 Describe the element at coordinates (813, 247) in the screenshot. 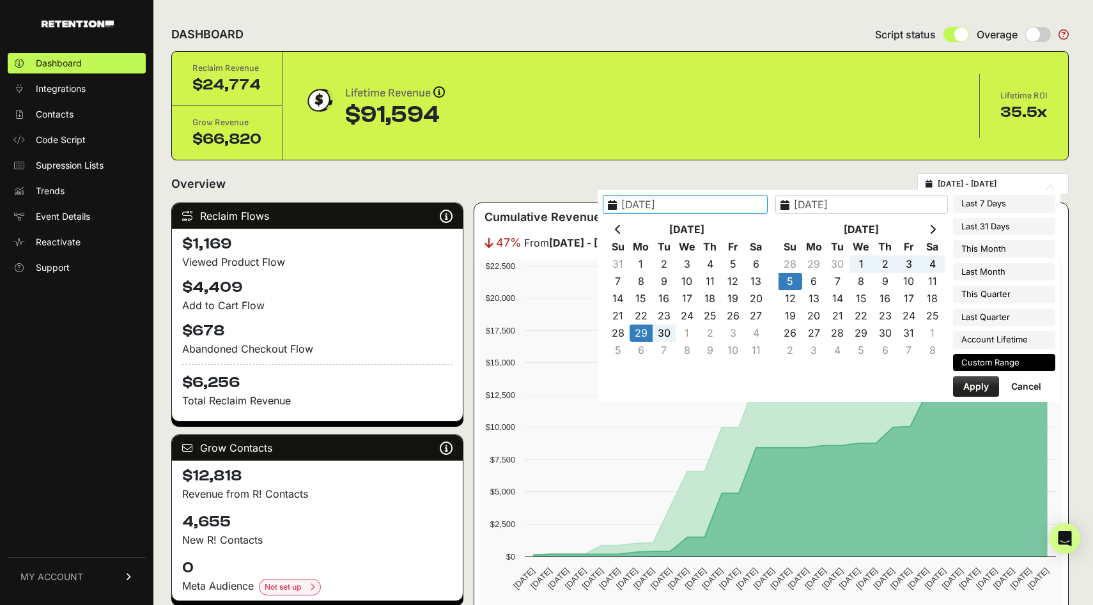

I see `th: Mo` at that location.